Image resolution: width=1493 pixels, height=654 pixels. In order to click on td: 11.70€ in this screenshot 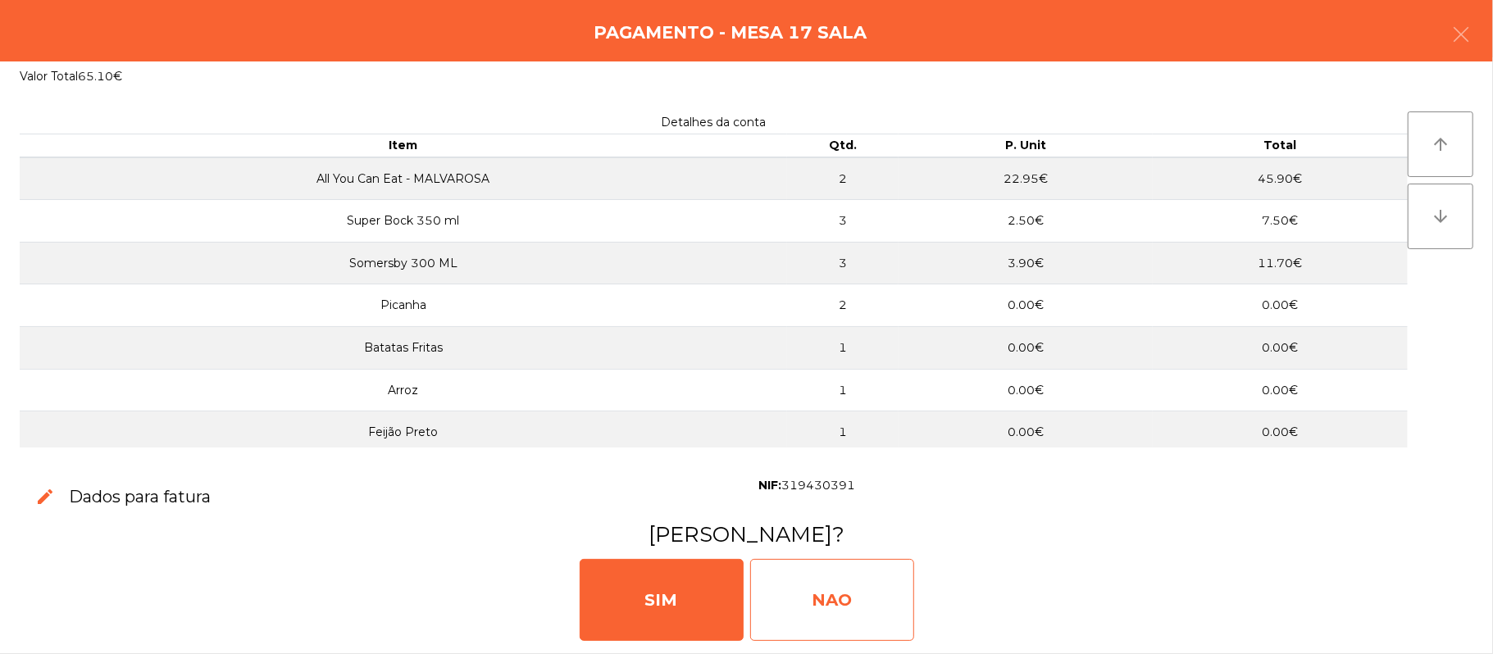, I will do `click(1280, 263)`.